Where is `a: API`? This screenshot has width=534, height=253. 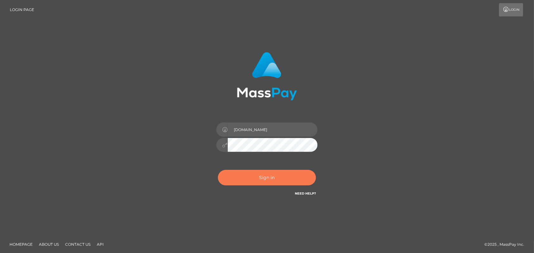
a: API is located at coordinates (100, 245).